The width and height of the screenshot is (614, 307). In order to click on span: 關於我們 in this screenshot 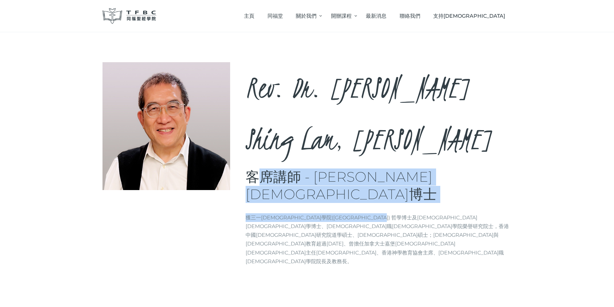, I will do `click(306, 16)`.